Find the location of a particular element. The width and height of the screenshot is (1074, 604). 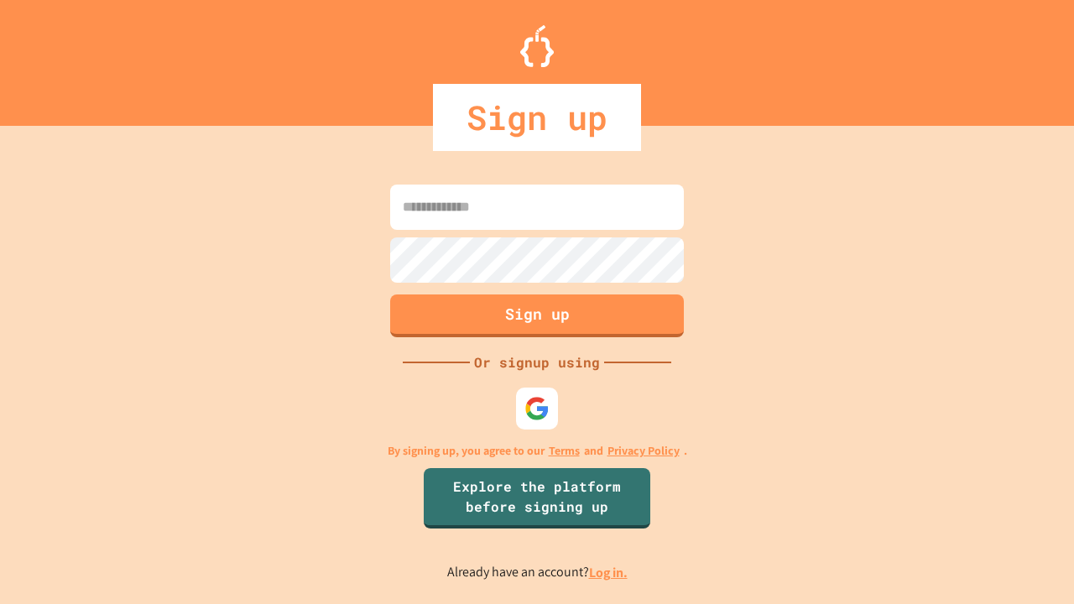

a: Privacy Policy is located at coordinates (644, 451).